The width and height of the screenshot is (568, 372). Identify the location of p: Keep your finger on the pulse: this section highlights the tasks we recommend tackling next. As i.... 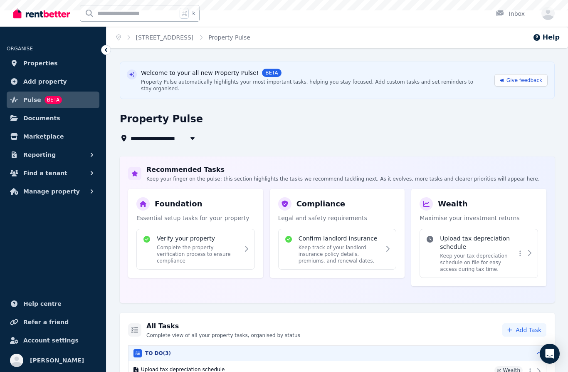
(343, 179).